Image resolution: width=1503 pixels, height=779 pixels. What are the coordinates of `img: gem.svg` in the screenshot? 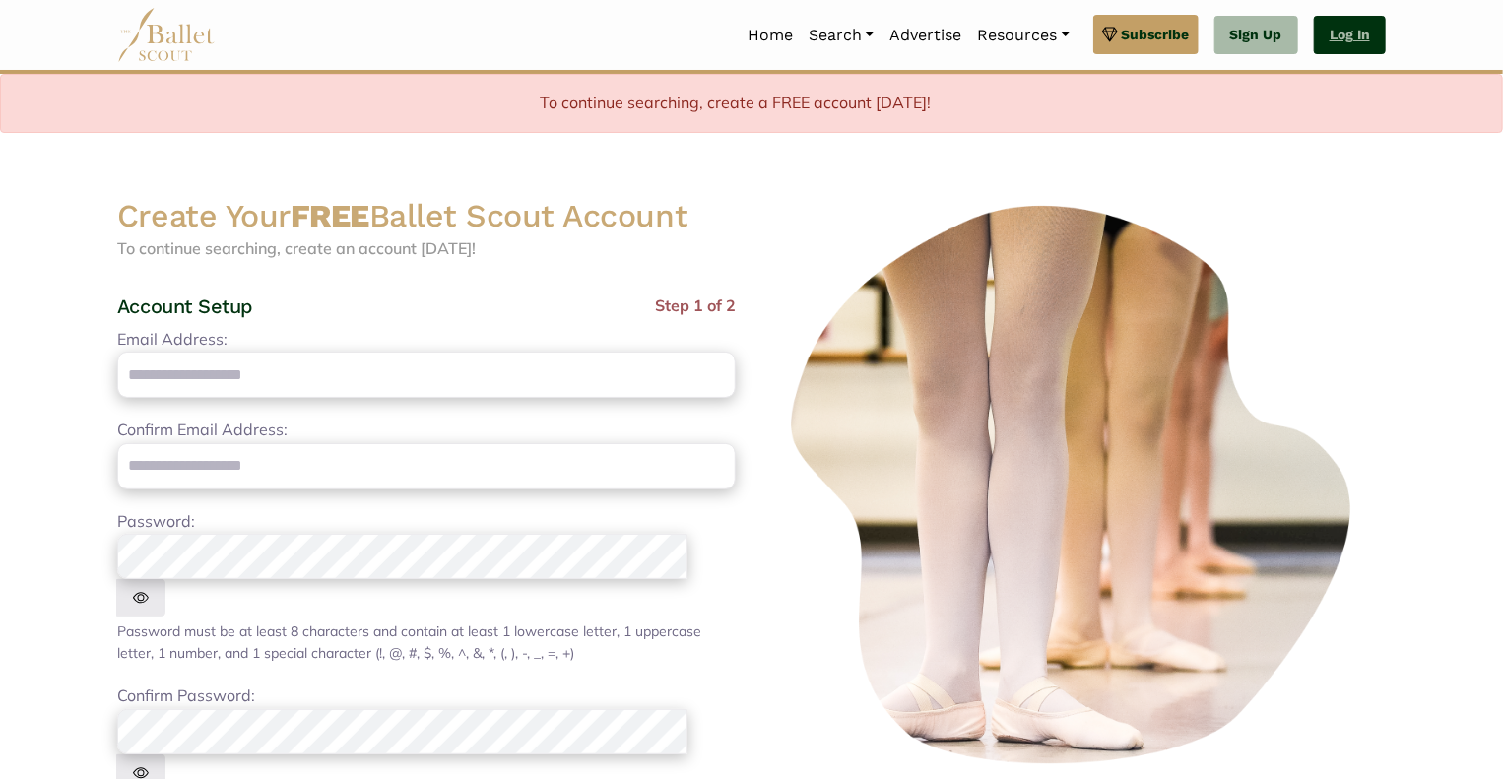 It's located at (1110, 34).